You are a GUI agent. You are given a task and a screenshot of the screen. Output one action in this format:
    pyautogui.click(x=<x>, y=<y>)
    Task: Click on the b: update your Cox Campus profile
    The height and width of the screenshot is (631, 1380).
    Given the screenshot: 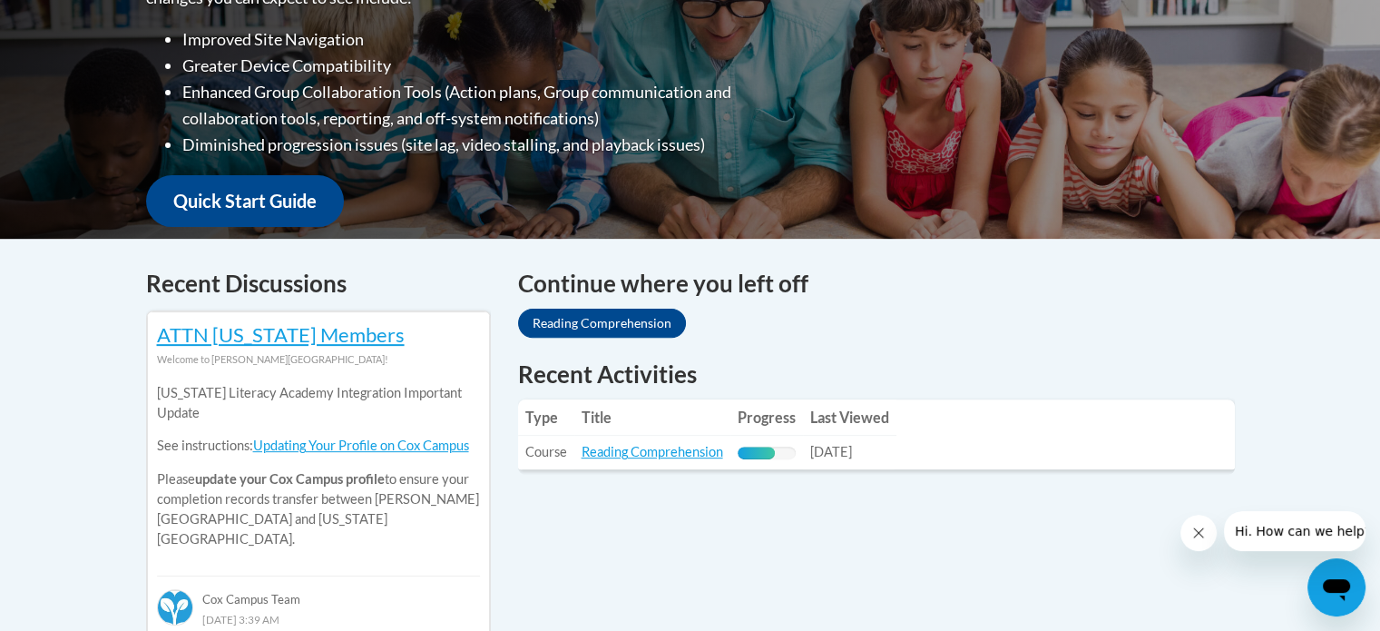 What is the action you would take?
    pyautogui.click(x=289, y=478)
    